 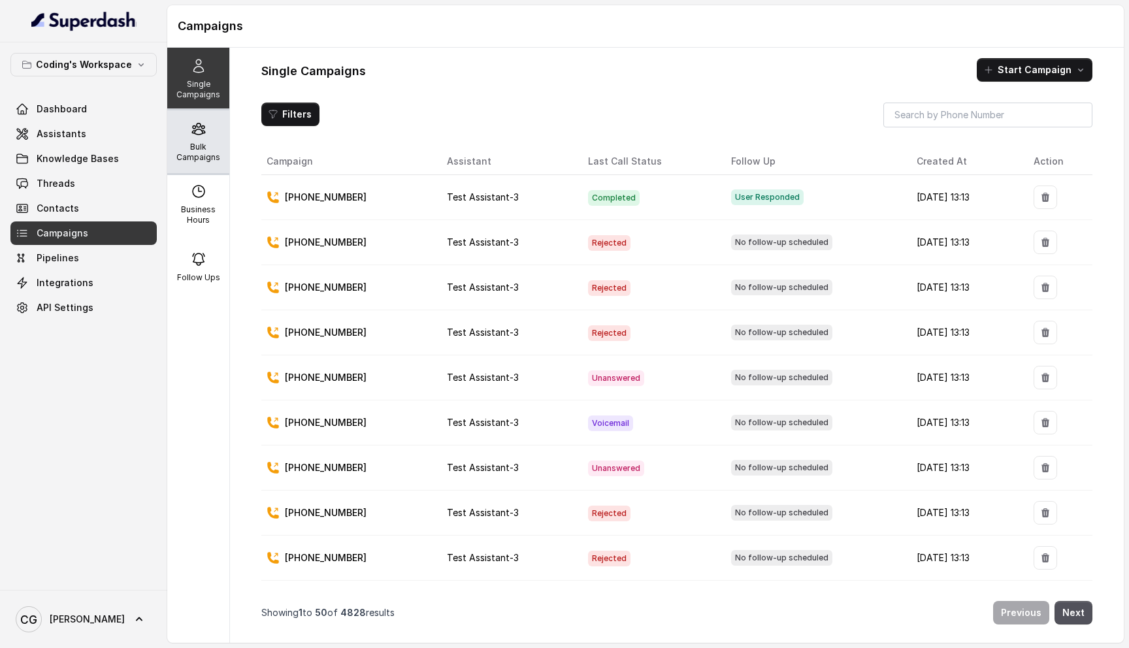 I want to click on img: light.svg, so click(x=84, y=21).